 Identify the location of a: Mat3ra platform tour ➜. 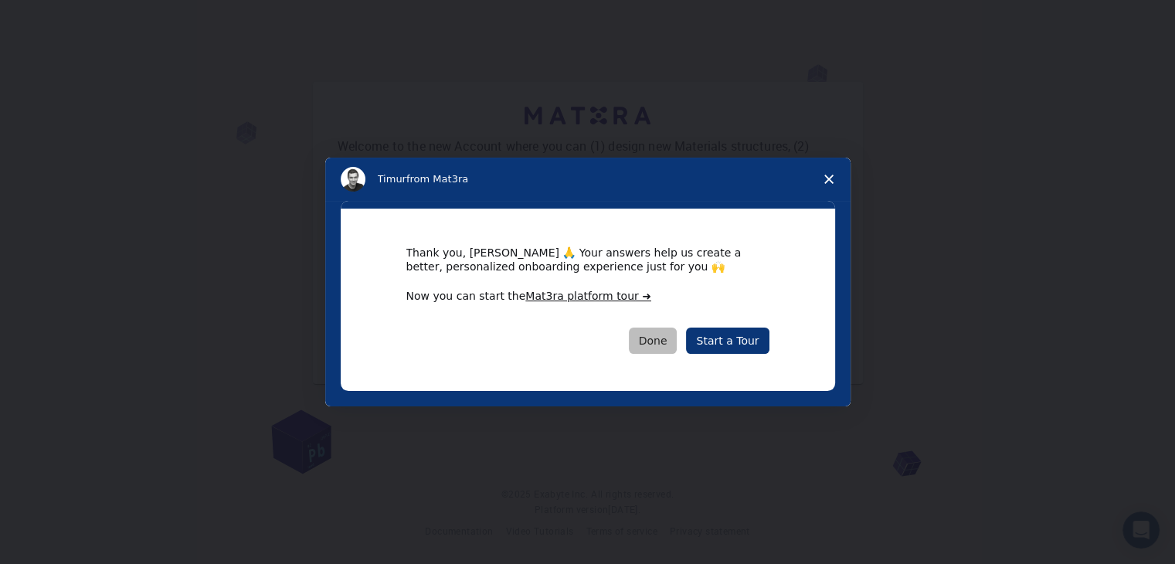
(588, 296).